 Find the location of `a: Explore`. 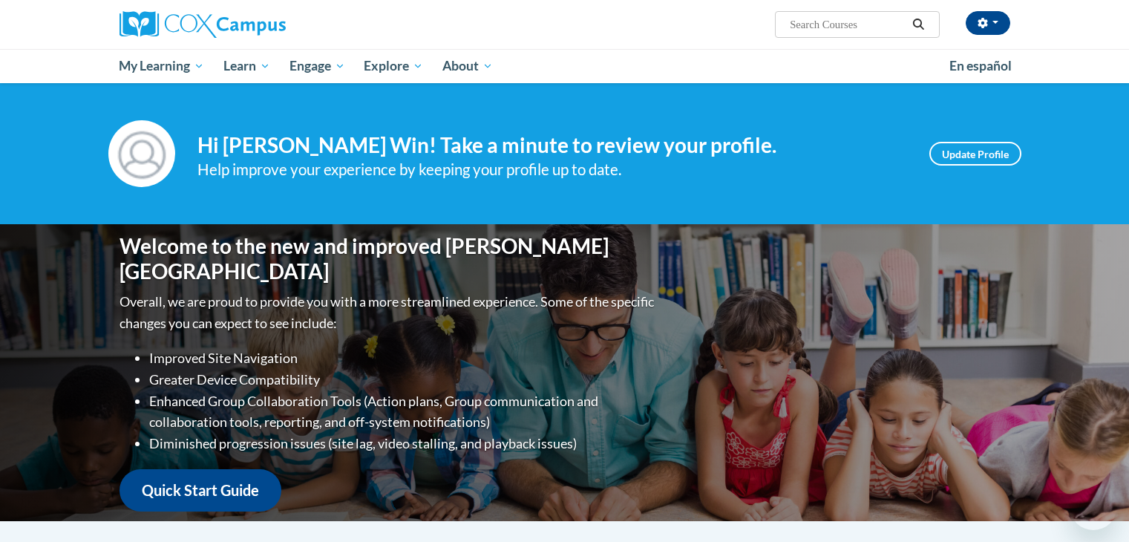

a: Explore is located at coordinates (393, 66).